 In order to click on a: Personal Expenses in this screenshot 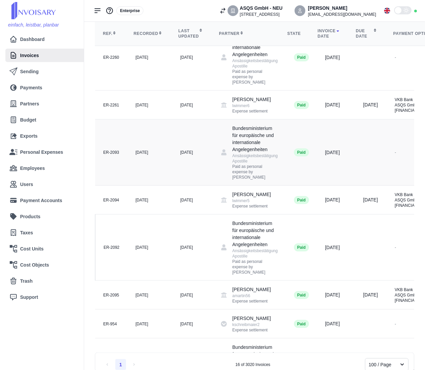, I will do `click(45, 152)`.